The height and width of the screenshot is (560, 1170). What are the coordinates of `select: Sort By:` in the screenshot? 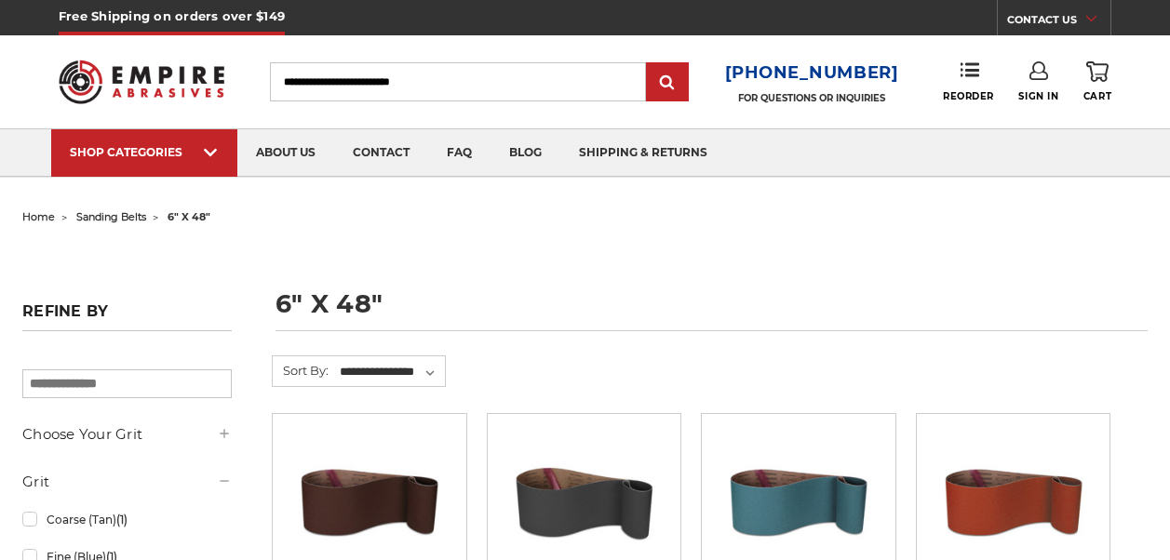 It's located at (391, 372).